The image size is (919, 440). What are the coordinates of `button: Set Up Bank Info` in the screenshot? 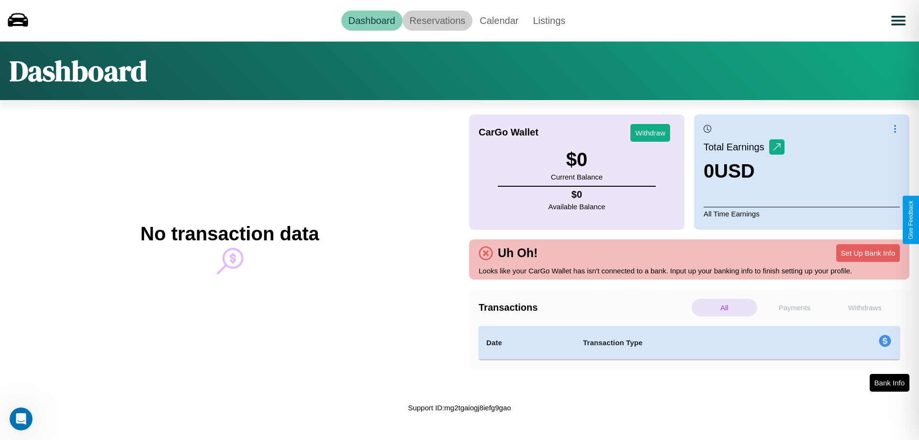 It's located at (868, 253).